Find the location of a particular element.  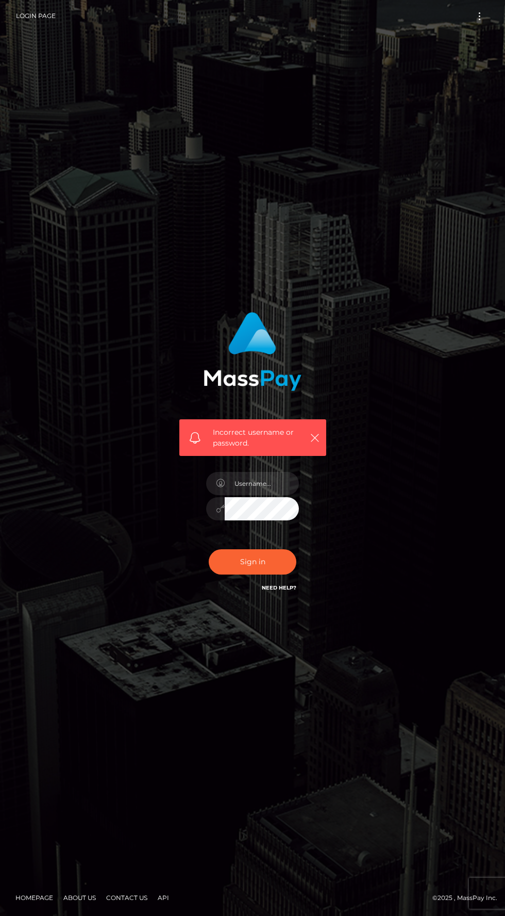

button: Sign in is located at coordinates (253, 562).